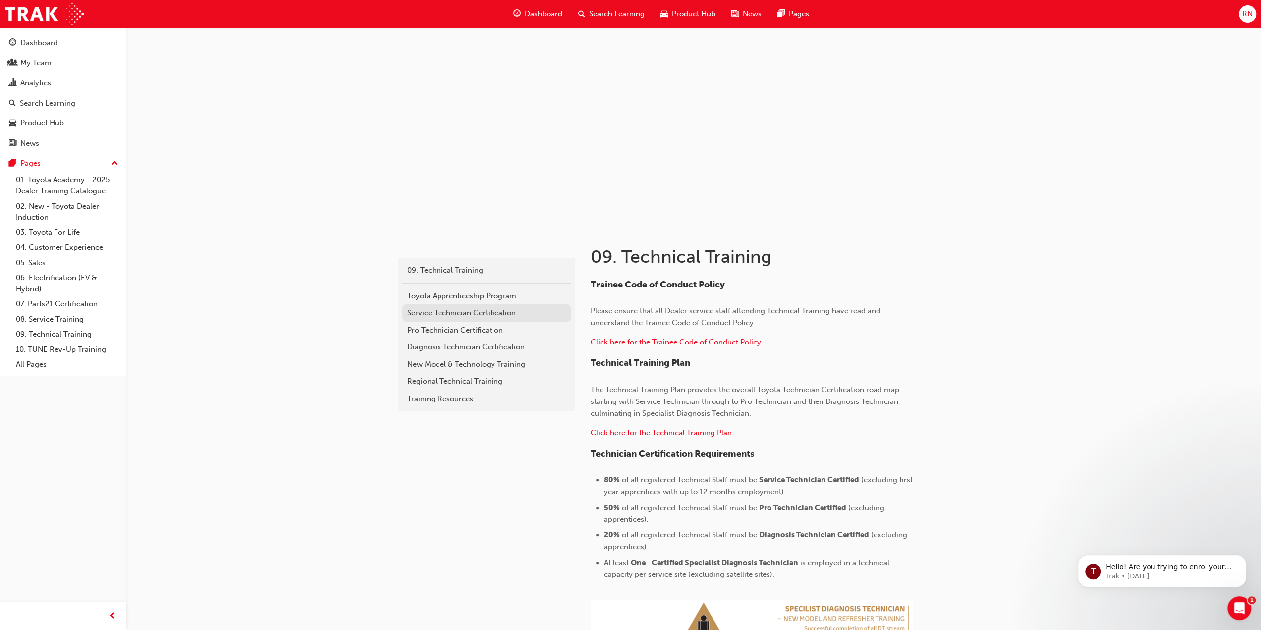 This screenshot has width=1261, height=630. I want to click on span: One, so click(638, 562).